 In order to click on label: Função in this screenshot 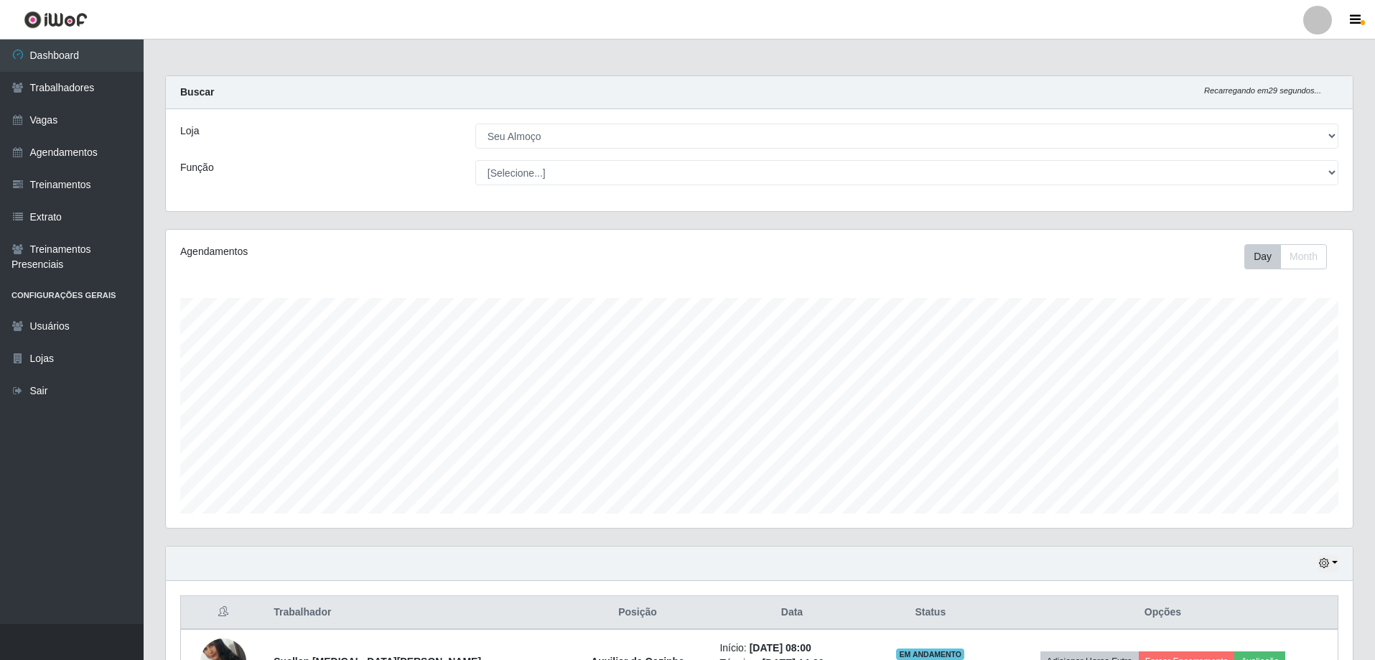, I will do `click(197, 167)`.